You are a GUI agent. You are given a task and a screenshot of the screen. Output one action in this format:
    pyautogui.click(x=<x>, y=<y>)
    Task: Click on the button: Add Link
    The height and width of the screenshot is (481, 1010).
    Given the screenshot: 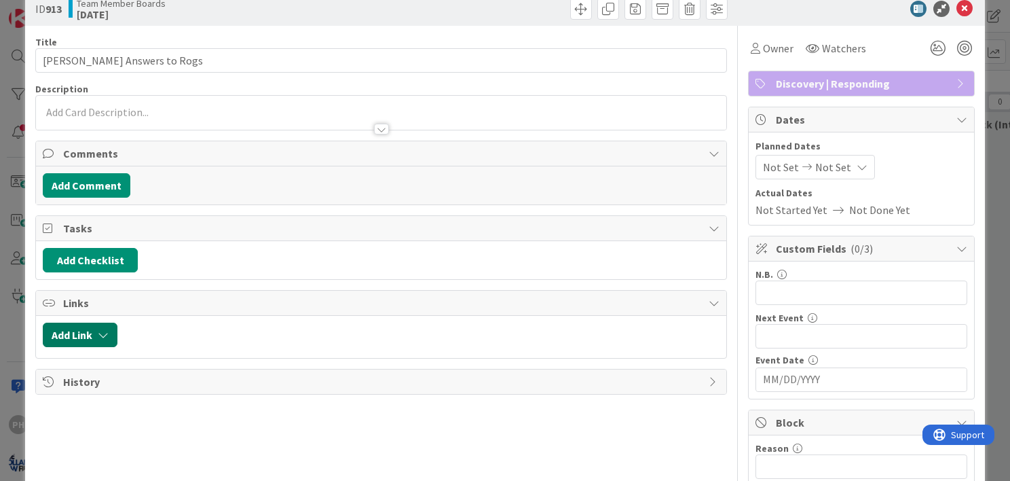 What is the action you would take?
    pyautogui.click(x=80, y=335)
    